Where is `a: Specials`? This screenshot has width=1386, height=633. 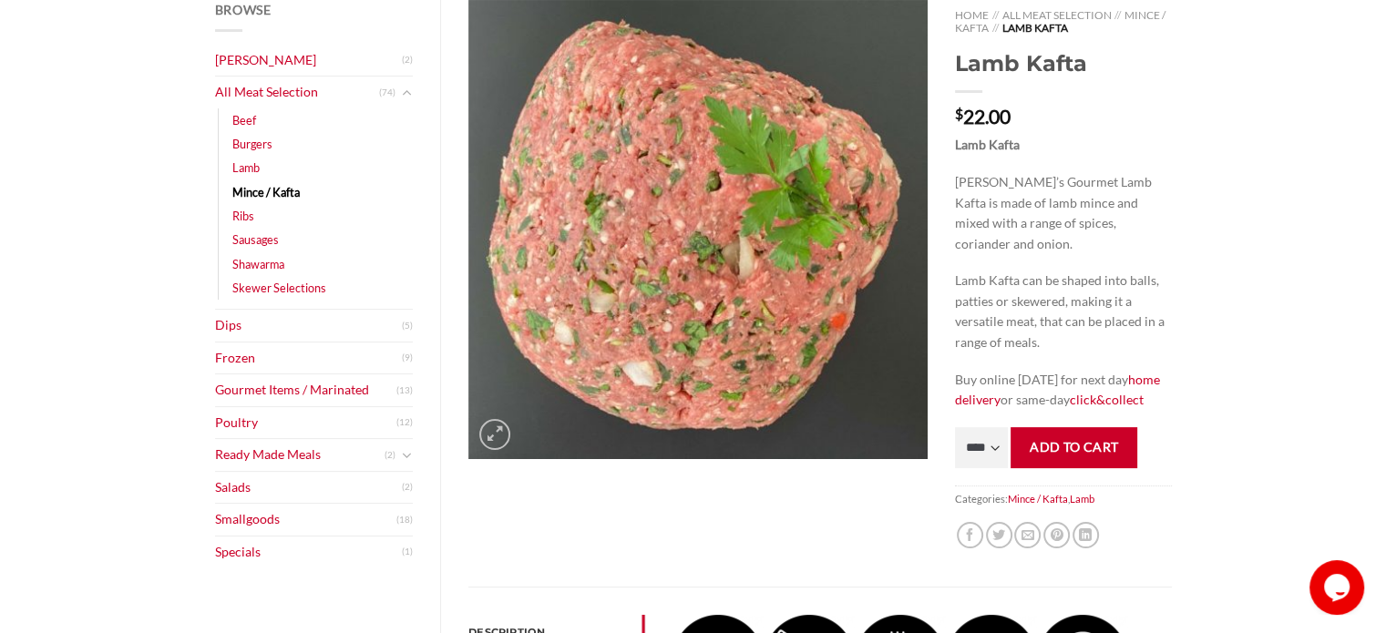
a: Specials is located at coordinates (309, 552).